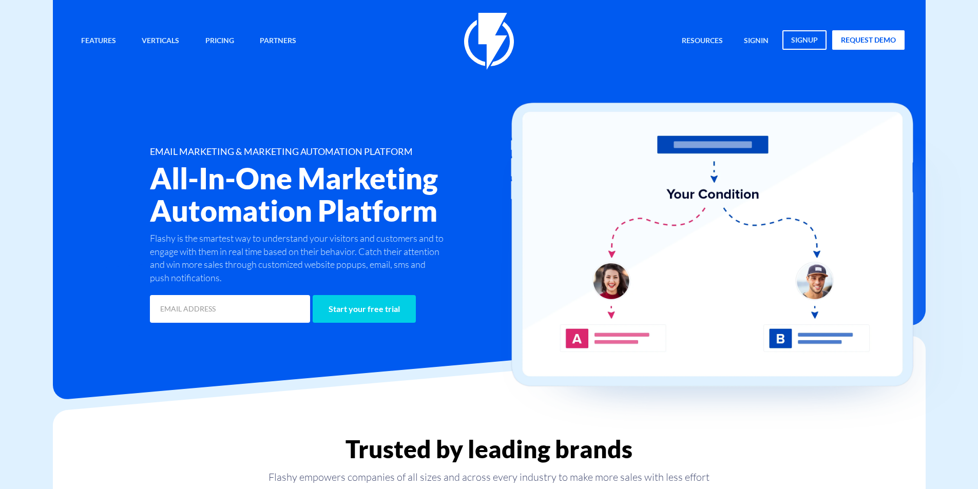  Describe the element at coordinates (230, 309) in the screenshot. I see `input: EMAIL ADDRESS` at that location.